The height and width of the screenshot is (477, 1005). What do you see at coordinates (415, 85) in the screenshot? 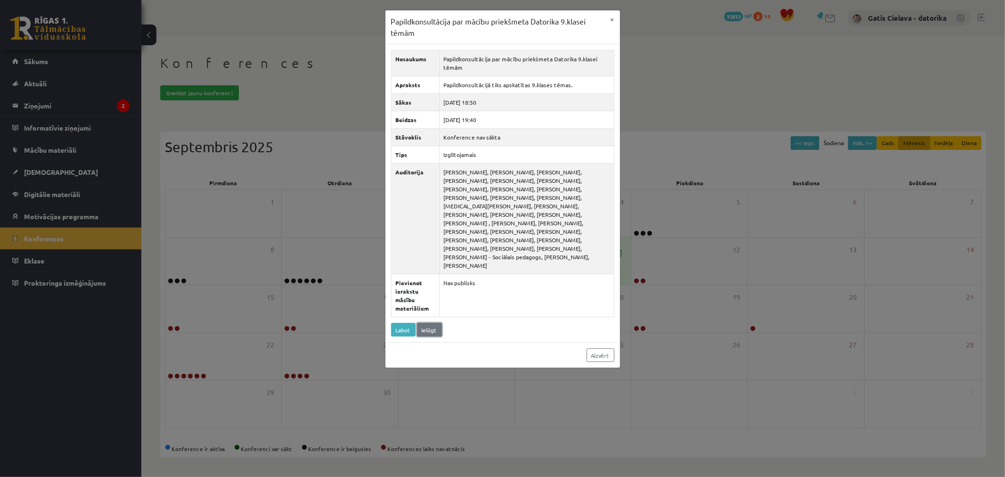
I see `th: Apraksts` at bounding box center [415, 85].